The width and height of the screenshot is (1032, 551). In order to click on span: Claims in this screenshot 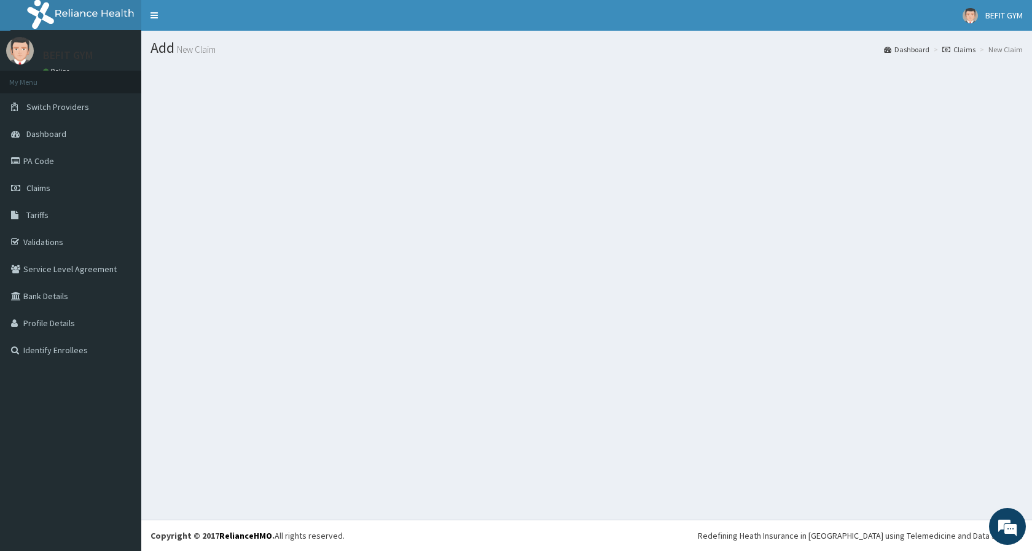, I will do `click(38, 188)`.